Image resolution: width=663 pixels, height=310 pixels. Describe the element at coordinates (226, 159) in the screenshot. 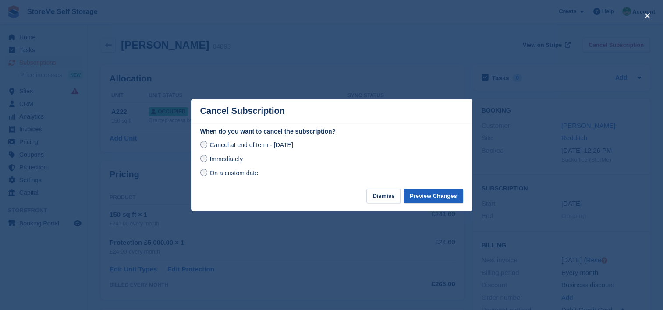

I see `span: Immediately` at that location.